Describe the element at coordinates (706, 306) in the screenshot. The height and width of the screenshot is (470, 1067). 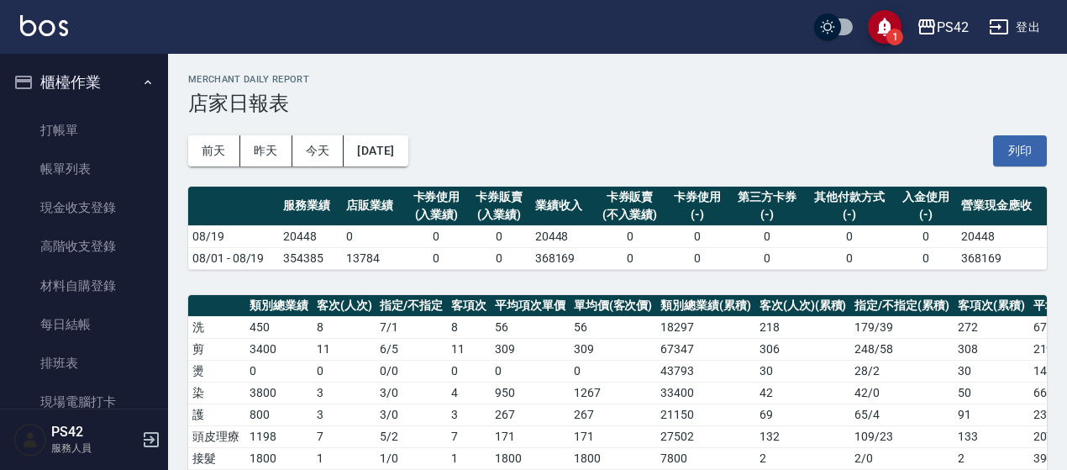
I see `th: 類別總業績(累積)` at that location.